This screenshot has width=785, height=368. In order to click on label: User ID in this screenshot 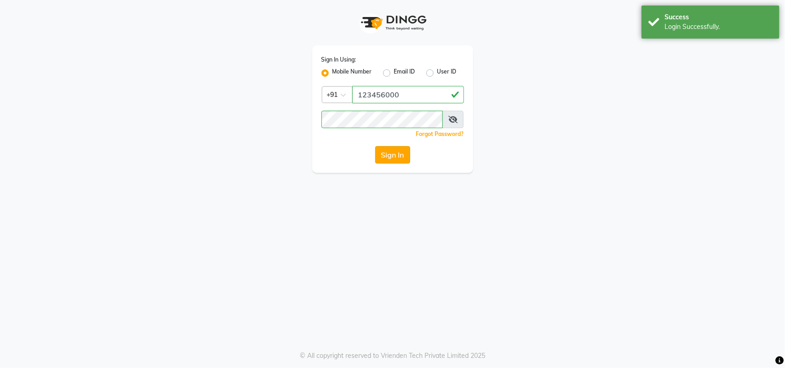, I will do `click(447, 73)`.